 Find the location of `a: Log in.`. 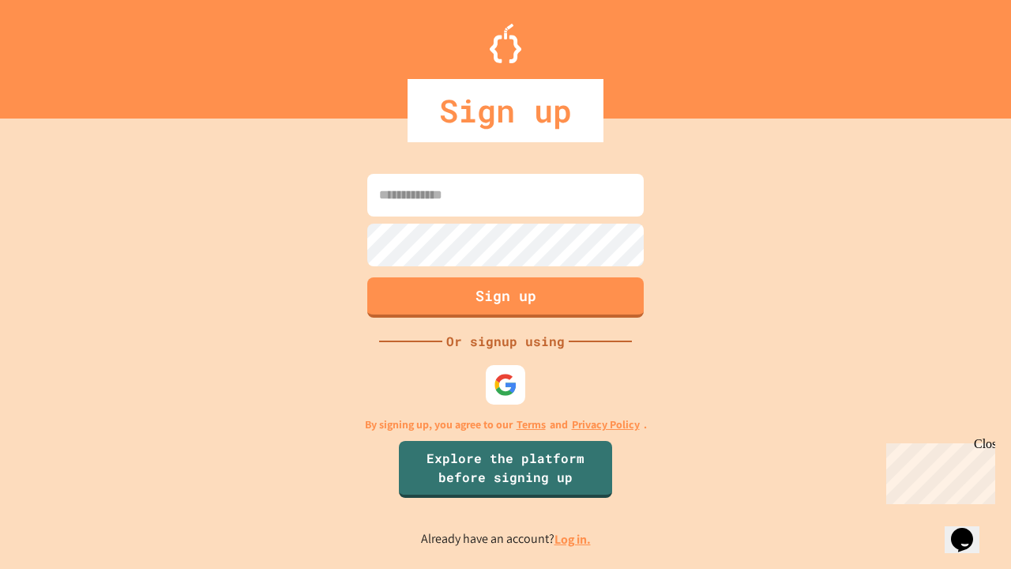

a: Log in. is located at coordinates (573, 539).